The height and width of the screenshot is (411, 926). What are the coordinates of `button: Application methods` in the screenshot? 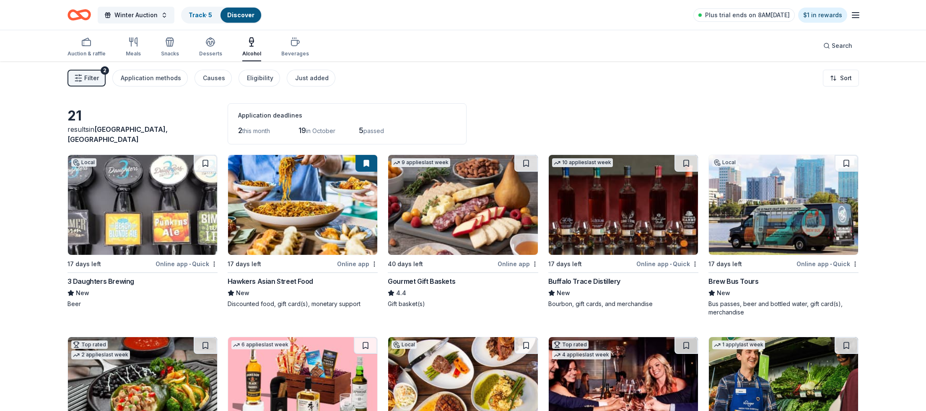 It's located at (150, 78).